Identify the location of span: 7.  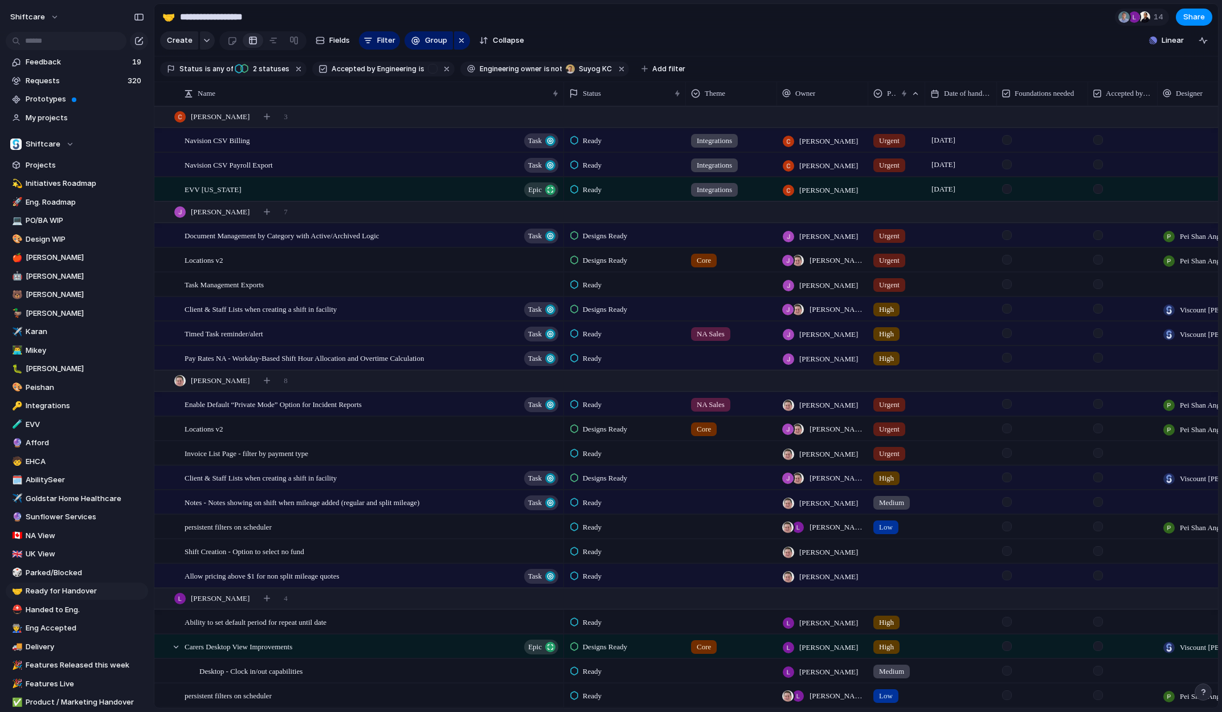
(285, 212).